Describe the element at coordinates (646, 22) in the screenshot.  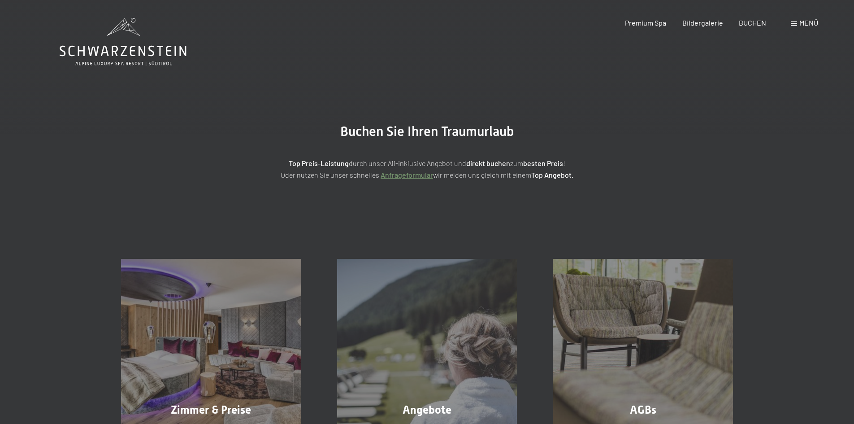
I see `span: Premium Spa` at that location.